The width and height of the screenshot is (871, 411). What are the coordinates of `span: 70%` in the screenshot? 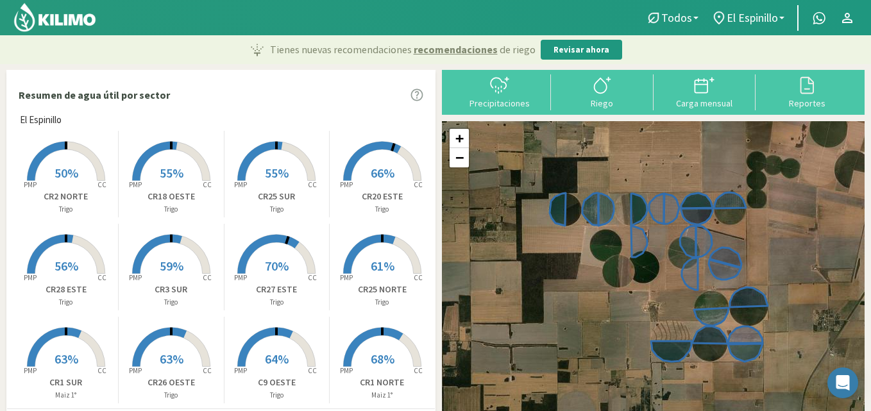 It's located at (276, 266).